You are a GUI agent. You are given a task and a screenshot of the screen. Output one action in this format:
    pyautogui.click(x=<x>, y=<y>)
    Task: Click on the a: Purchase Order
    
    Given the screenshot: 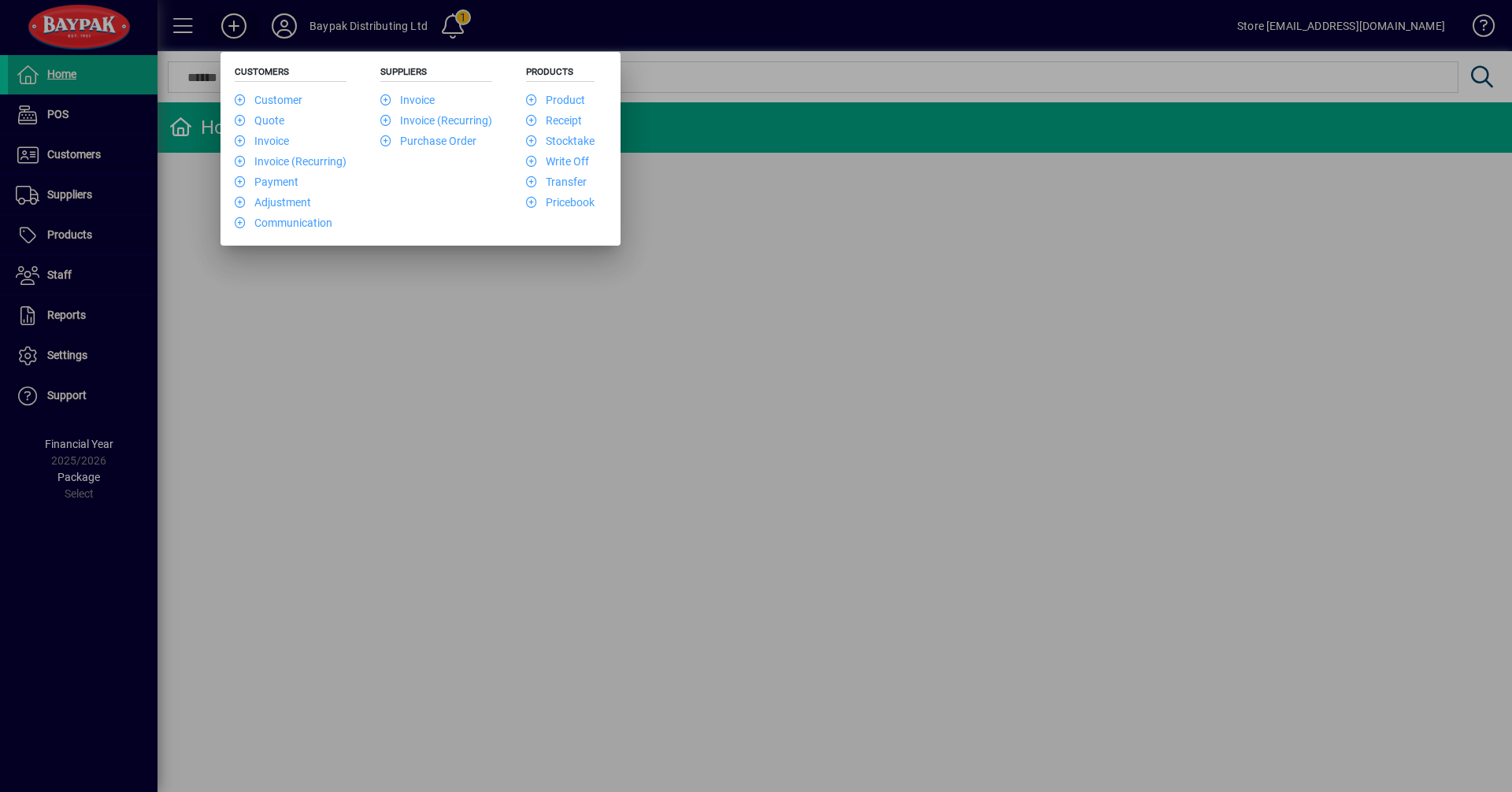 What is the action you would take?
    pyautogui.click(x=428, y=141)
    